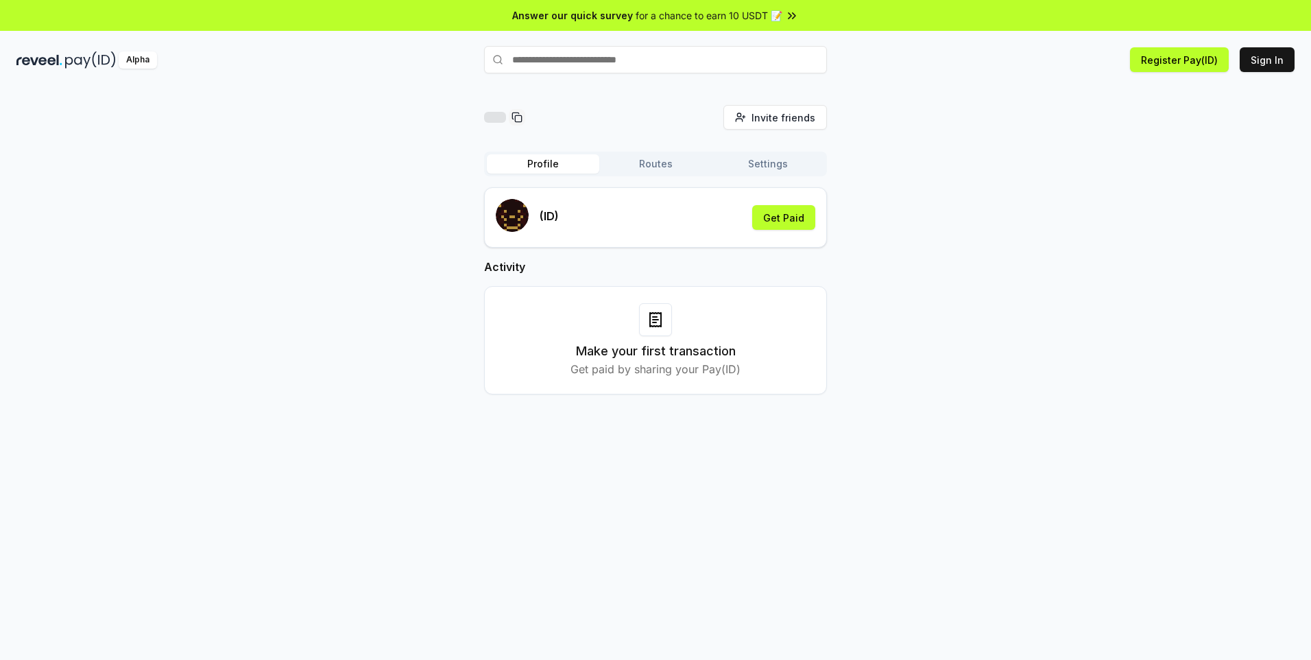 This screenshot has width=1311, height=660. What do you see at coordinates (656, 351) in the screenshot?
I see `h3: Make your first transaction` at bounding box center [656, 351].